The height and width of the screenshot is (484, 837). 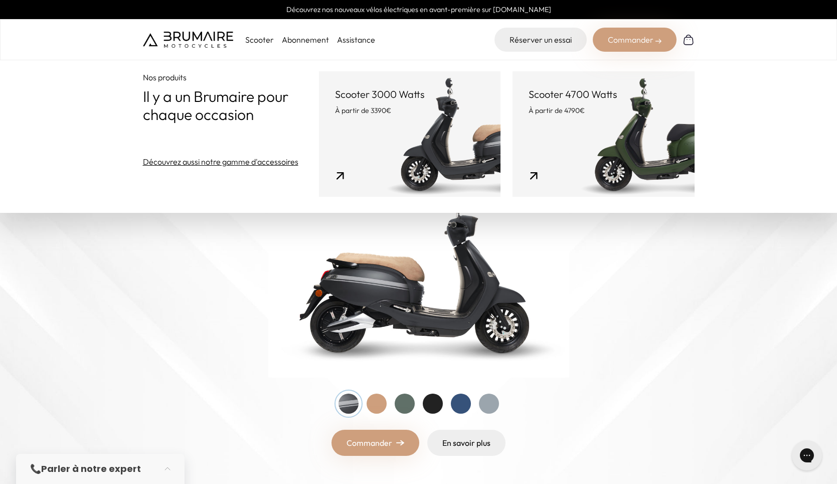 I want to click on p: À partir de 4790€, so click(x=603, y=110).